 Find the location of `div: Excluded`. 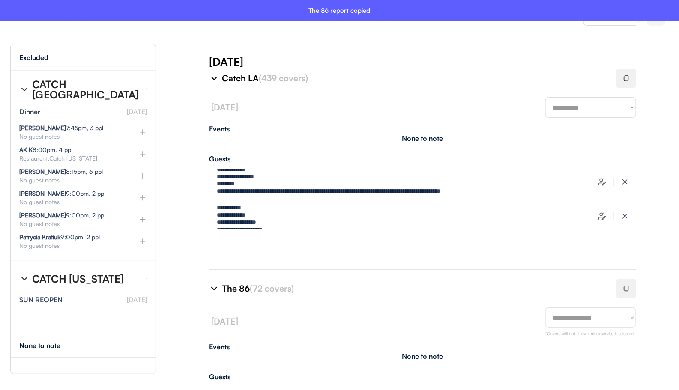

div: Excluded is located at coordinates (34, 57).